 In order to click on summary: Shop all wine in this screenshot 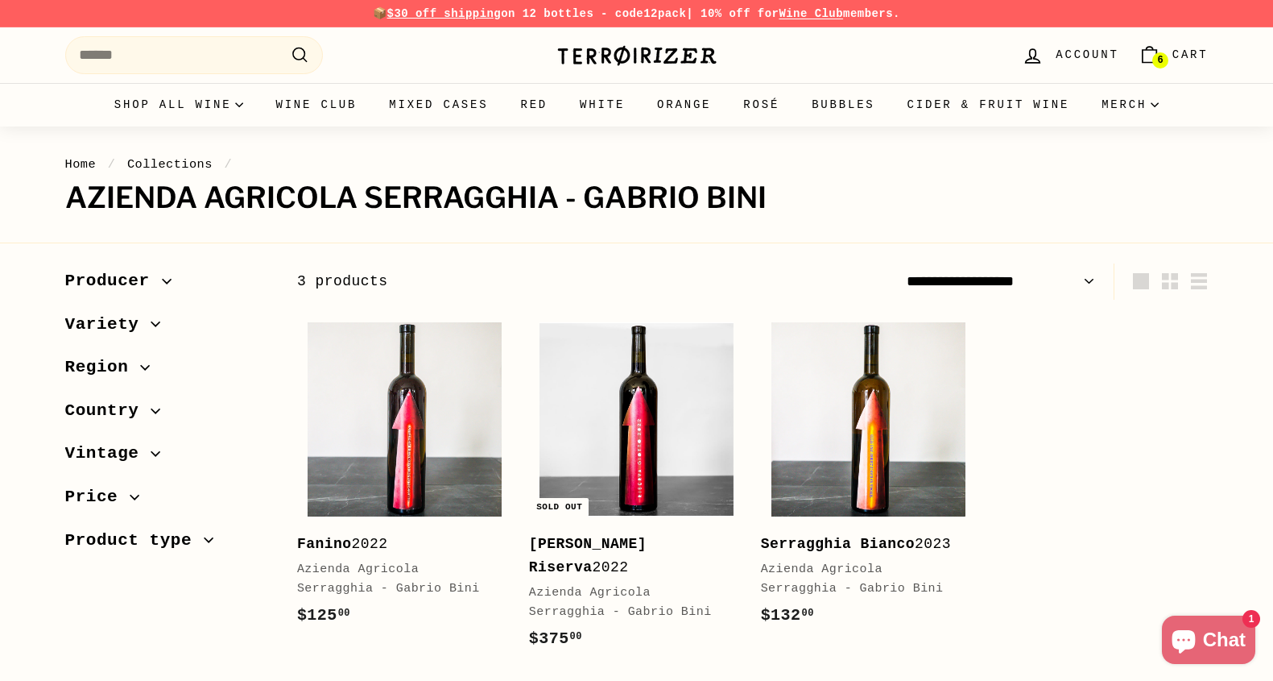, I will do `click(179, 105)`.